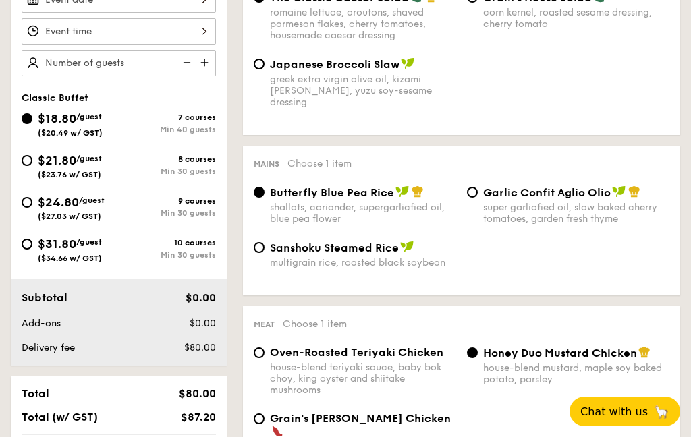 This screenshot has height=437, width=691. Describe the element at coordinates (472, 353) in the screenshot. I see `input: Honey Duo Mustard Chickenhouse-blend mustard, maple soy baked potato, parsley` at that location.